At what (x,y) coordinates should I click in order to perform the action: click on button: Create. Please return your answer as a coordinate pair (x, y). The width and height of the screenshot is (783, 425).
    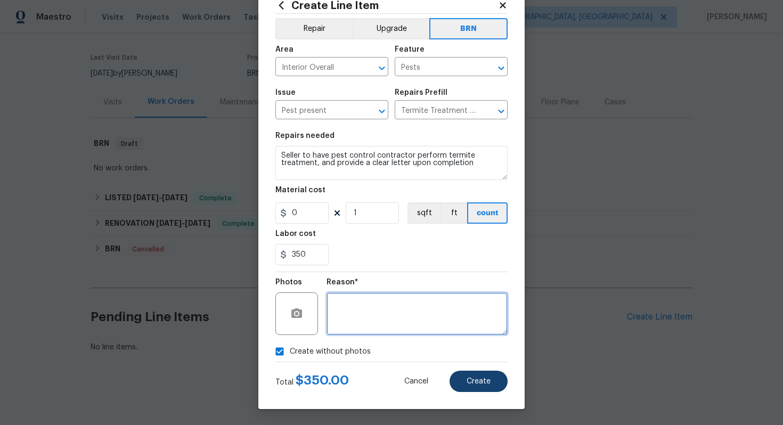
    Looking at the image, I should click on (478, 381).